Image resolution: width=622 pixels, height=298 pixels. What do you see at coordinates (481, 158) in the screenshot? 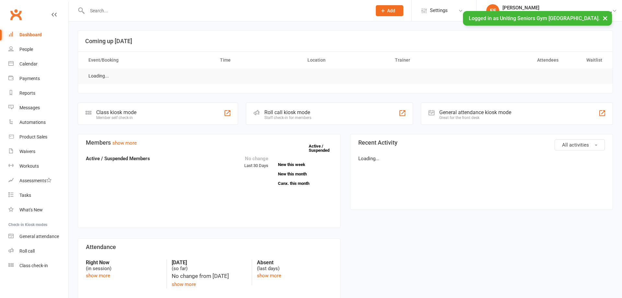
I see `p: Loading...` at bounding box center [481, 158].